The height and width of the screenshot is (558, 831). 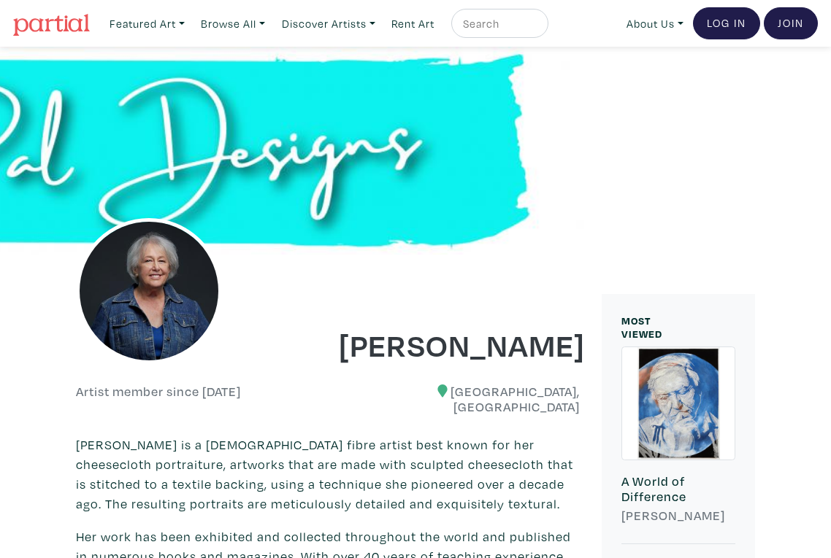 What do you see at coordinates (498, 23) in the screenshot?
I see `input: Search` at bounding box center [498, 23].